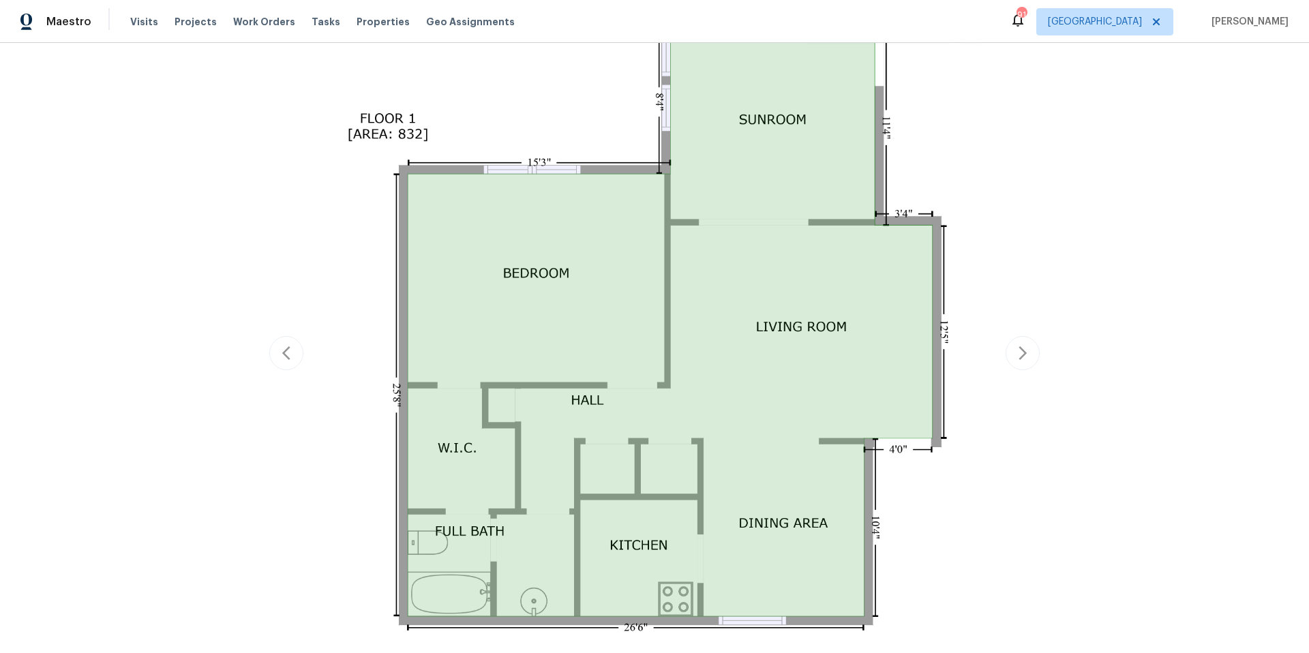 This screenshot has width=1309, height=653. Describe the element at coordinates (144, 22) in the screenshot. I see `span: Visits` at that location.